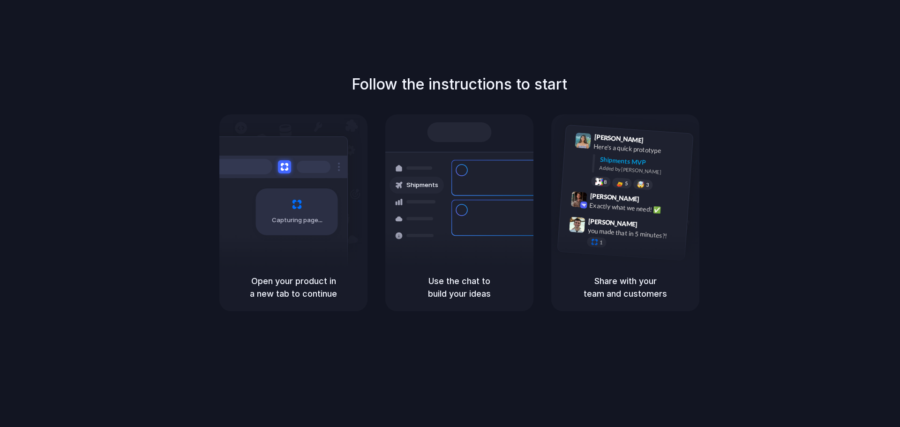 The image size is (900, 427). I want to click on span: 9:42 AM, so click(652, 201).